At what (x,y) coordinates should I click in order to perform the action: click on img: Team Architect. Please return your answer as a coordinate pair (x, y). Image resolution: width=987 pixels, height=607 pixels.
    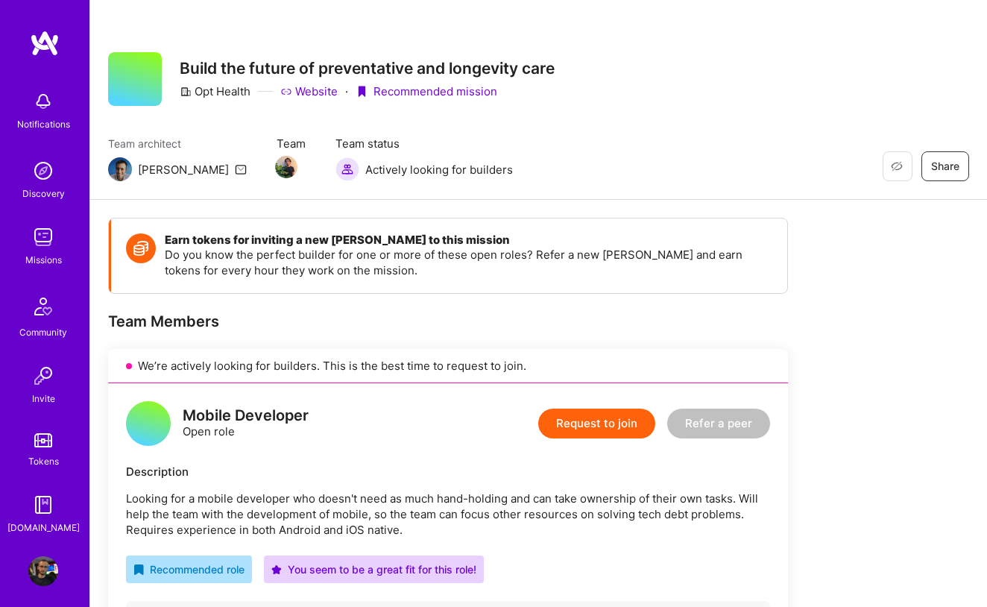
    Looking at the image, I should click on (120, 169).